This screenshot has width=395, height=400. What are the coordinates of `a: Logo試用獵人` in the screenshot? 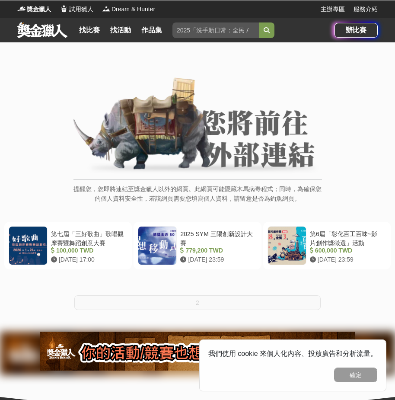 It's located at (77, 9).